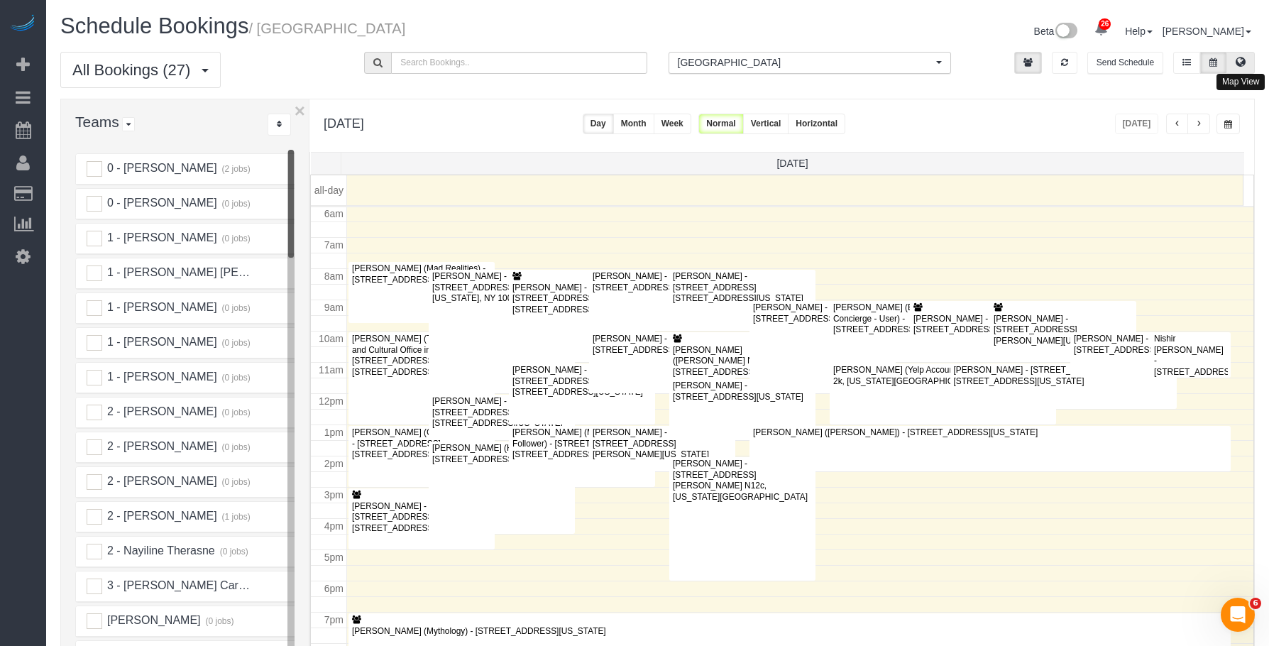  Describe the element at coordinates (334, 307) in the screenshot. I see `span: 9am` at that location.